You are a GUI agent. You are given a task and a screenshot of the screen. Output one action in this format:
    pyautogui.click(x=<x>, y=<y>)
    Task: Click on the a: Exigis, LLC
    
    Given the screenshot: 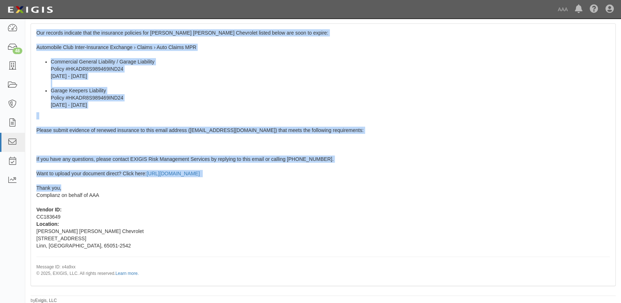 What is the action you would take?
    pyautogui.click(x=46, y=300)
    